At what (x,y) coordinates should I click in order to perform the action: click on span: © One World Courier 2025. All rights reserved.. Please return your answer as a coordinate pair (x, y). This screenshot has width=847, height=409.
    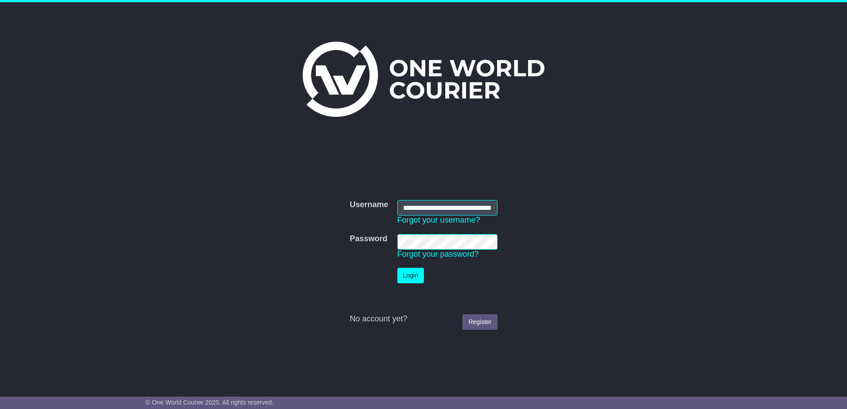
    Looking at the image, I should click on (210, 403).